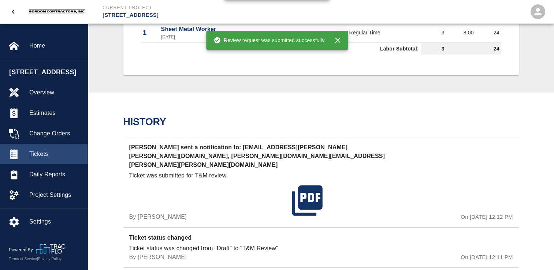 The height and width of the screenshot is (270, 554). I want to click on span: Daily Reports, so click(55, 175).